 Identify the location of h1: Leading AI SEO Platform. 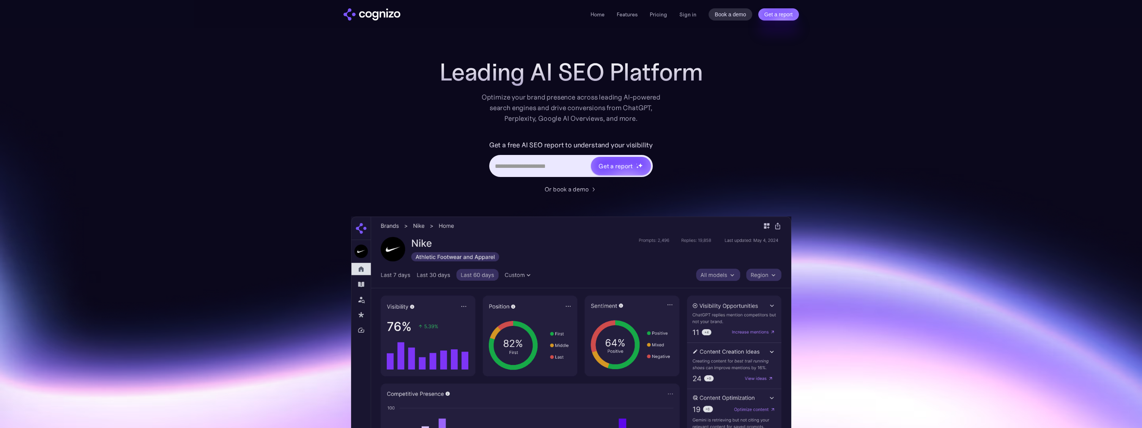
(571, 72).